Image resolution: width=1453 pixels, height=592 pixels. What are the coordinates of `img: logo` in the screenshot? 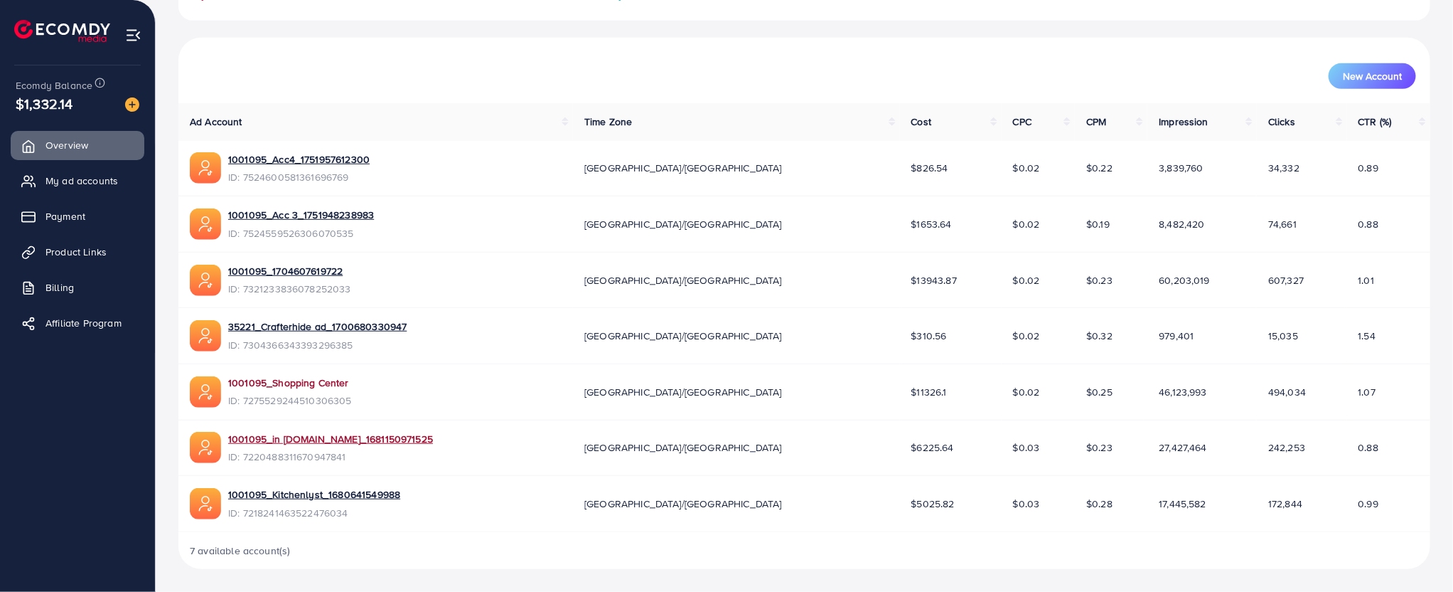 It's located at (62, 31).